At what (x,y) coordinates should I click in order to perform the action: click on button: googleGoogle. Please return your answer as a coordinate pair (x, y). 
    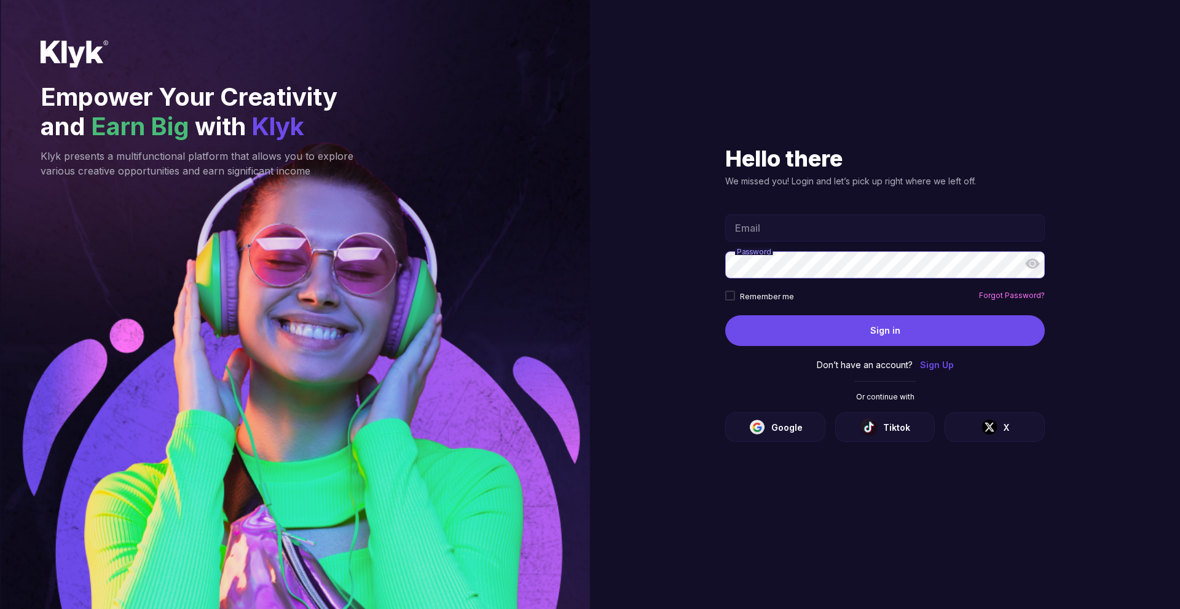
    Looking at the image, I should click on (775, 427).